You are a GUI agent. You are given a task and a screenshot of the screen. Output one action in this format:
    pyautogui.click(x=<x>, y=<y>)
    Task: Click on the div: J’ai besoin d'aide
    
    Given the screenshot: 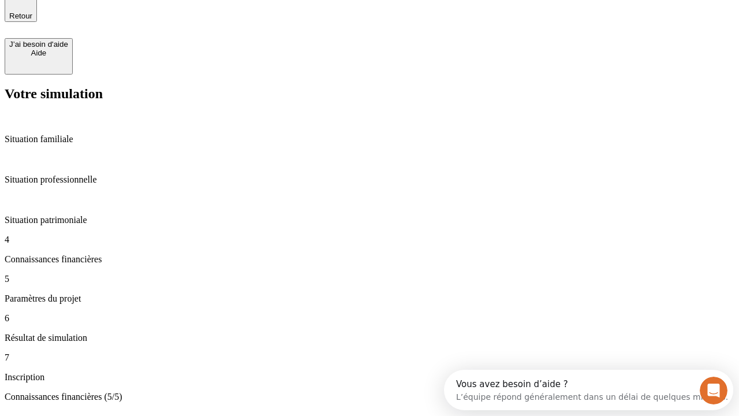 What is the action you would take?
    pyautogui.click(x=39, y=44)
    